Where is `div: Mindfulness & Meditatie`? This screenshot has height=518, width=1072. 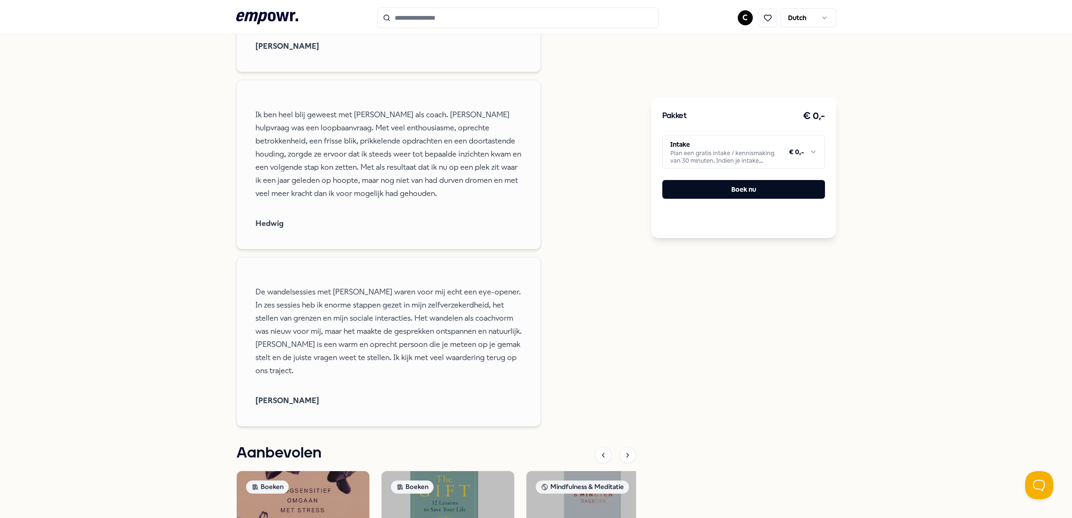 div: Mindfulness & Meditatie is located at coordinates (582, 487).